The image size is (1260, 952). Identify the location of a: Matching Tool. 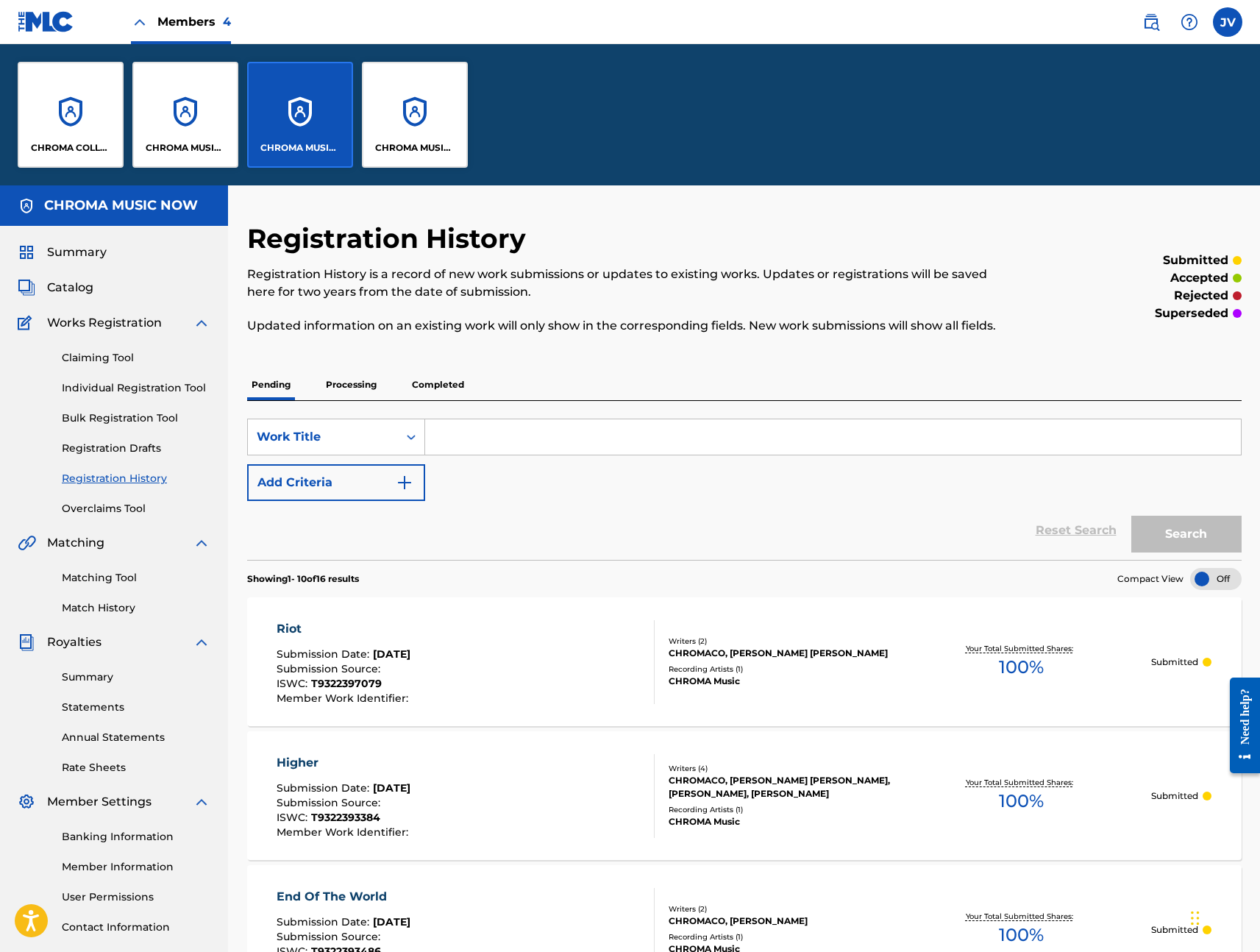
(136, 577).